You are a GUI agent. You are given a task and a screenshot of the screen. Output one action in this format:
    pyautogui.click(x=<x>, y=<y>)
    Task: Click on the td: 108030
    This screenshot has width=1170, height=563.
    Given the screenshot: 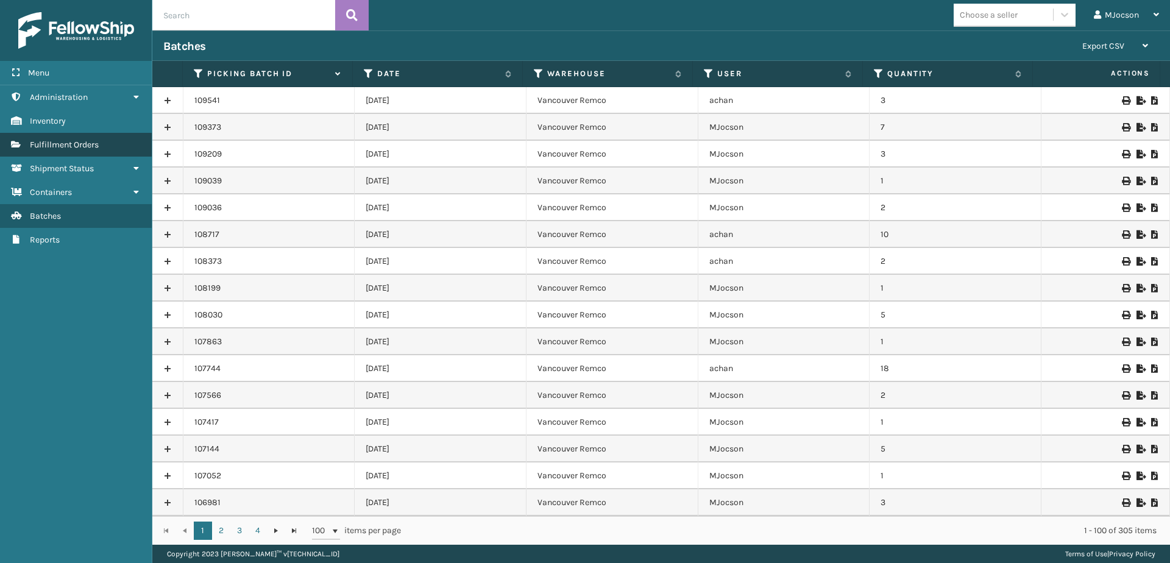 What is the action you would take?
    pyautogui.click(x=269, y=315)
    